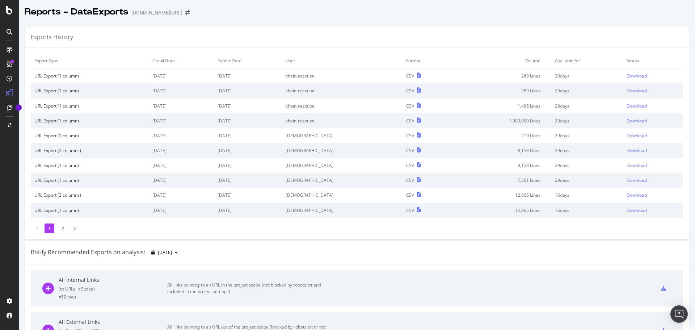 The width and height of the screenshot is (695, 330). Describe the element at coordinates (113, 322) in the screenshot. I see `div: All External Links` at that location.